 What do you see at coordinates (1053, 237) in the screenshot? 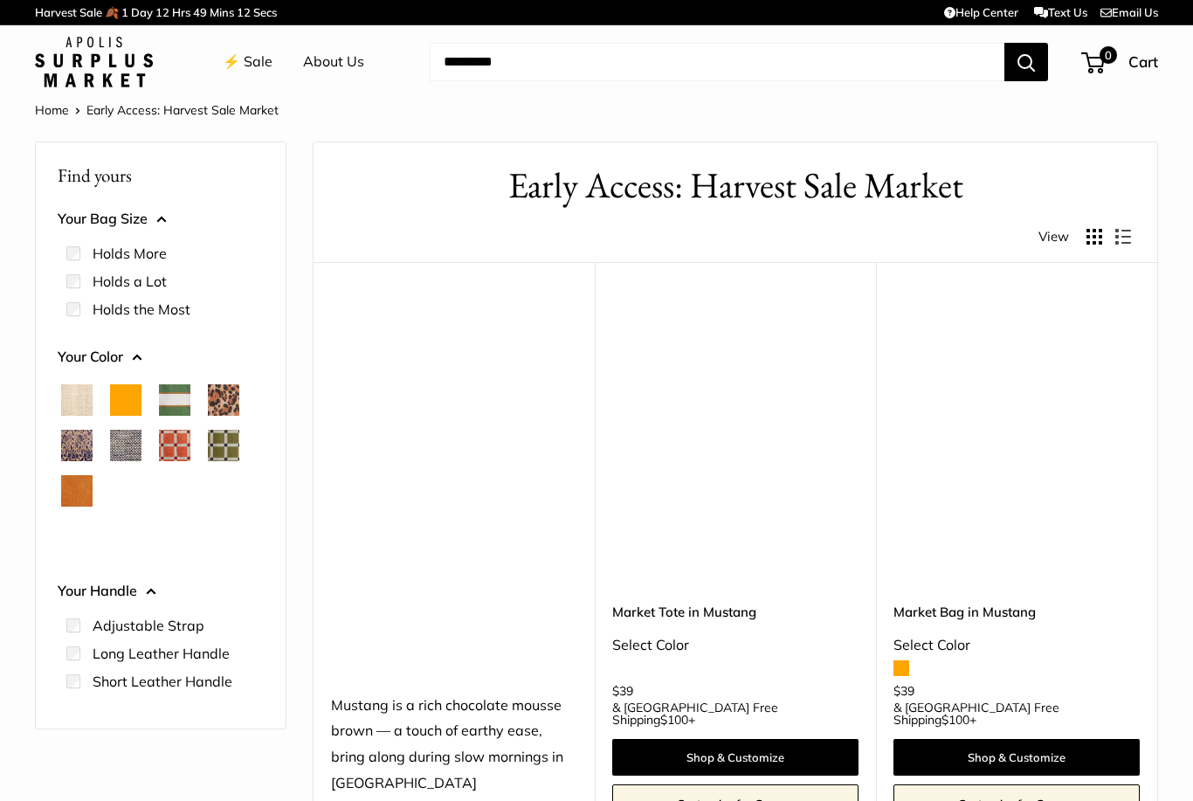
I see `span: View` at bounding box center [1053, 237].